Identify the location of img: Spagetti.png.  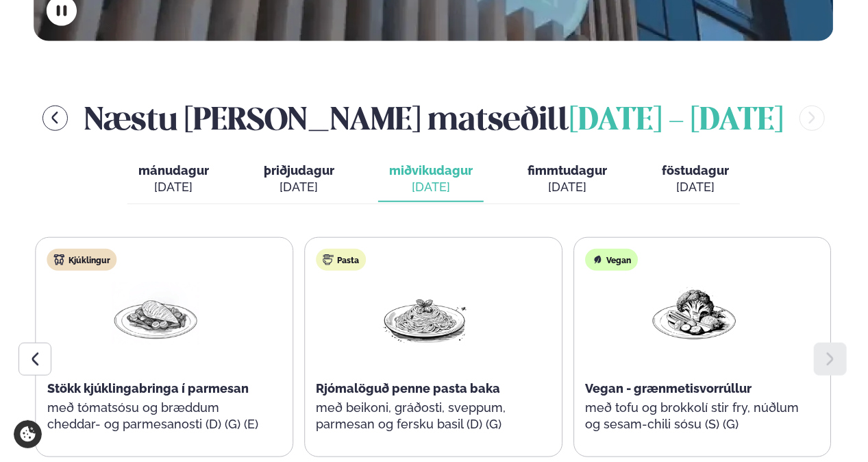
(425, 313).